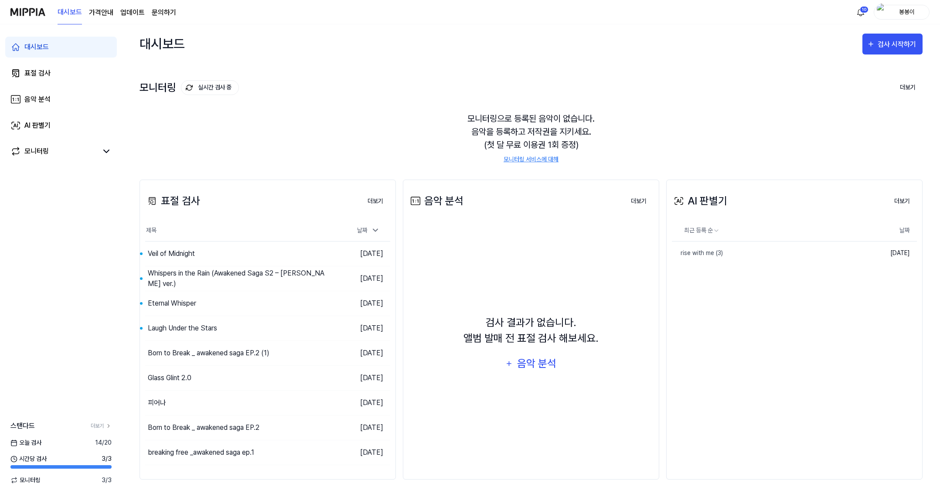  What do you see at coordinates (54, 151) in the screenshot?
I see `a: 모니터링` at bounding box center [54, 151].